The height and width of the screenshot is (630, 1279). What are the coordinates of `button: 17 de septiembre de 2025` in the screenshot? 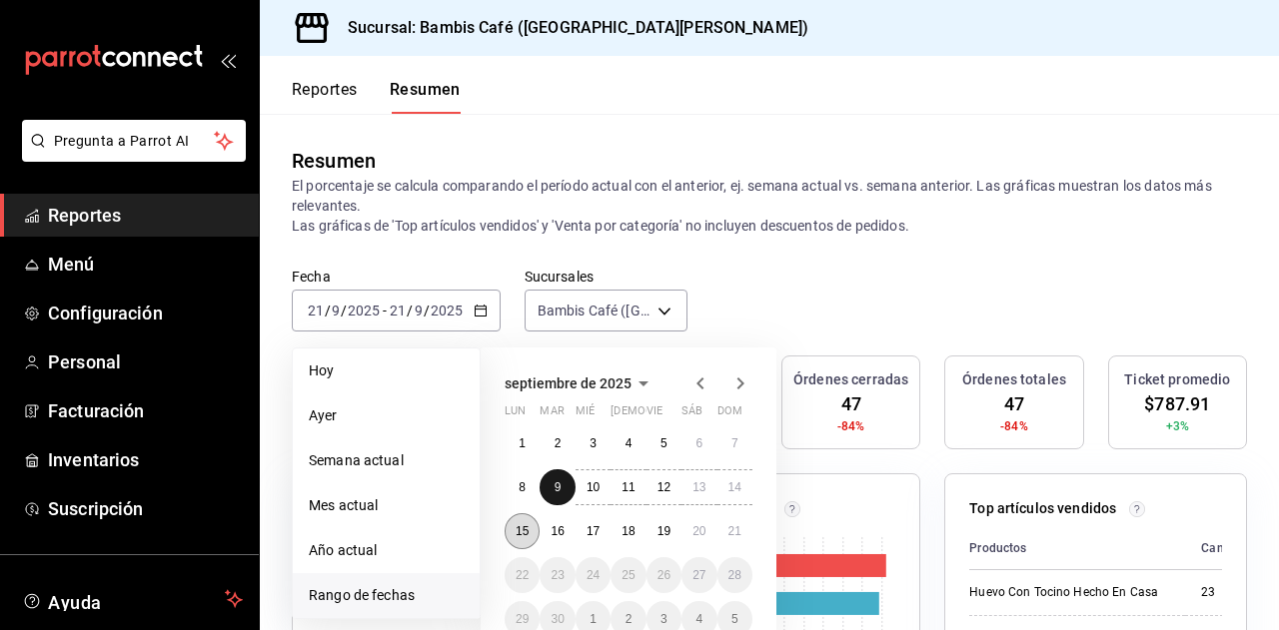 It's located at (592, 531).